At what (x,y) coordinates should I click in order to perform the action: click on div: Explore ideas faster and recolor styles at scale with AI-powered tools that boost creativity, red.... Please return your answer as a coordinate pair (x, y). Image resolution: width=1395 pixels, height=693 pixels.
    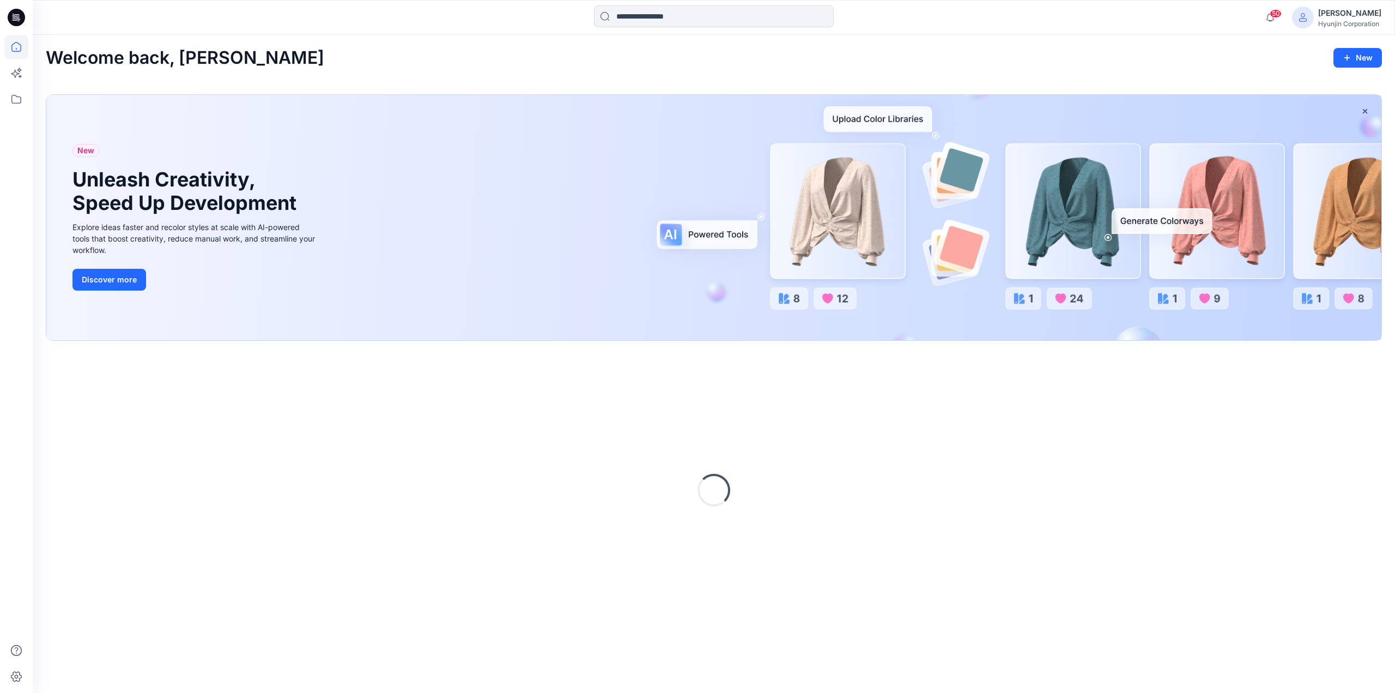
    Looking at the image, I should click on (195, 238).